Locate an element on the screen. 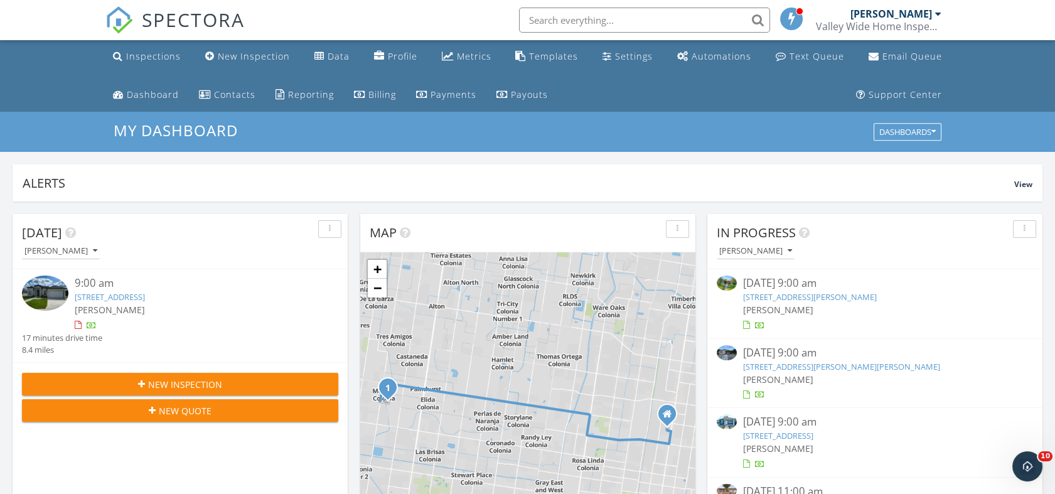 This screenshot has height=494, width=1055. div: Reporting is located at coordinates (311, 94).